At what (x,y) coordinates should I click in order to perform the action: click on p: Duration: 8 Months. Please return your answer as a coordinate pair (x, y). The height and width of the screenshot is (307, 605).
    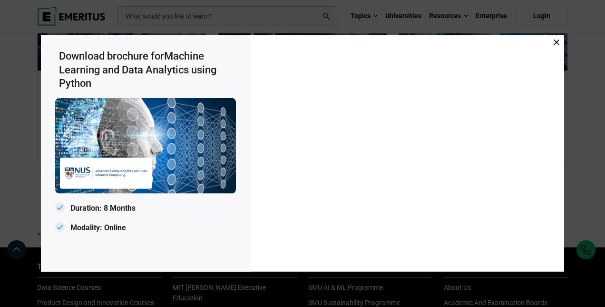
    Looking at the image, I should click on (146, 208).